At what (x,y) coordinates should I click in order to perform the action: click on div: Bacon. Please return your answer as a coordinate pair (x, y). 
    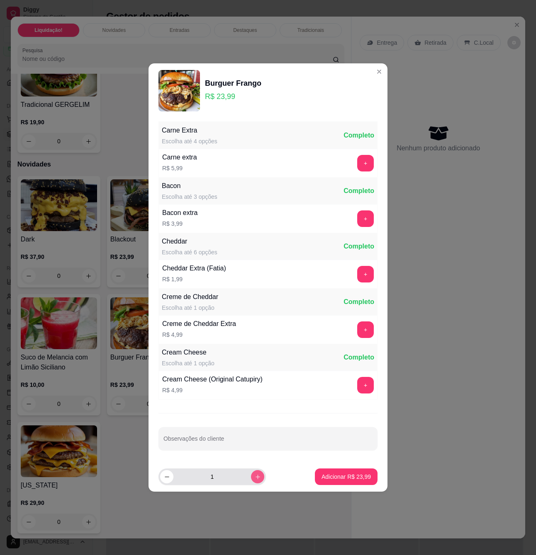
    Looking at the image, I should click on (189, 186).